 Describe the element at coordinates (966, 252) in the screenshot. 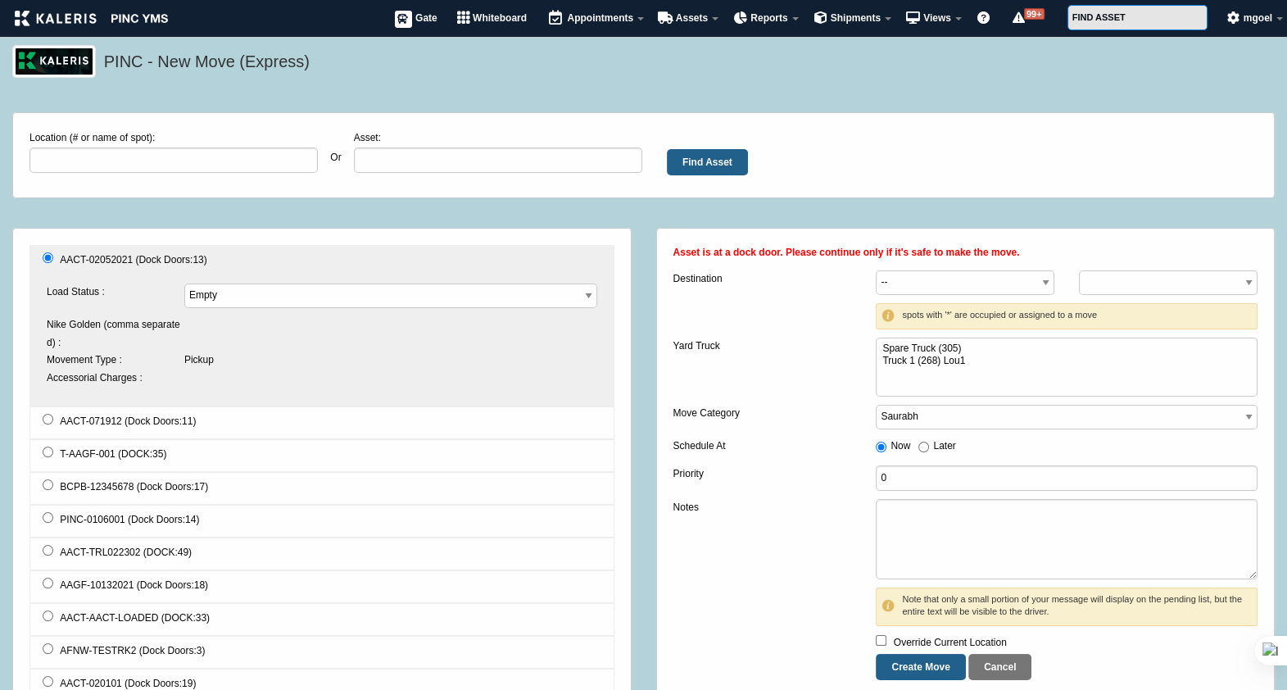

I see `p: Asset is at a dock door. Please continue only if it's safe to make the move.` at that location.